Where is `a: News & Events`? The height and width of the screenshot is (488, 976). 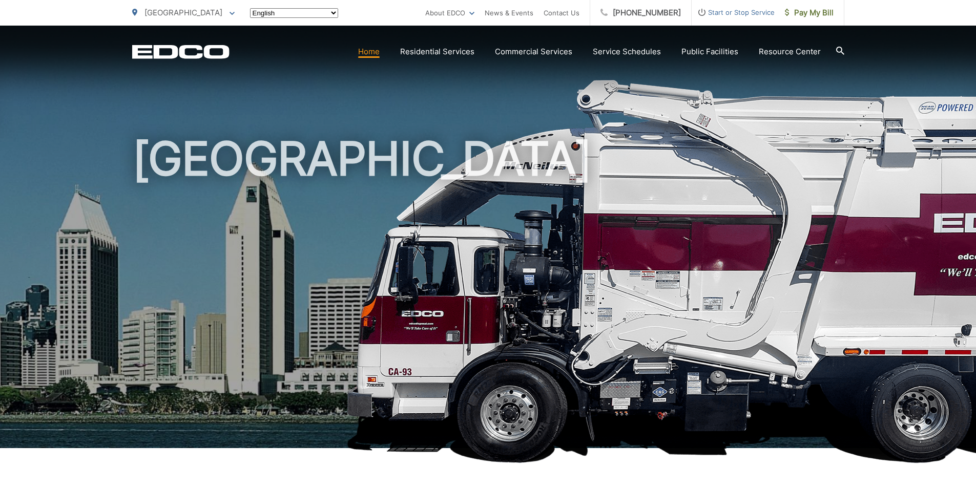 a: News & Events is located at coordinates (509, 13).